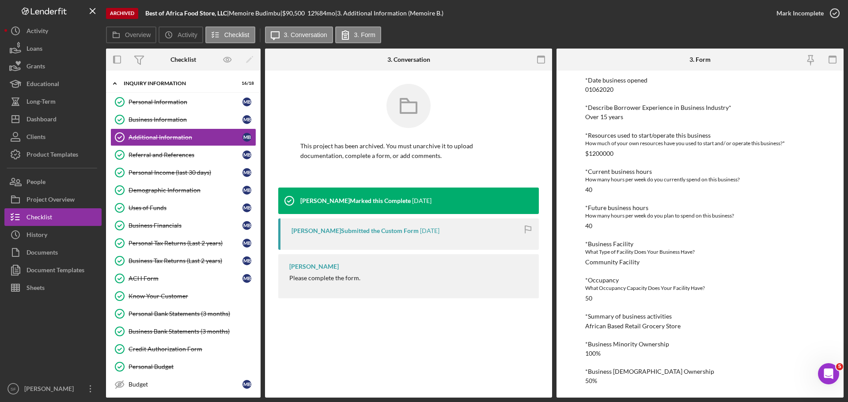  What do you see at coordinates (700, 216) in the screenshot?
I see `div: How many hours per week do you plan to spend on this business?` at bounding box center [700, 216].